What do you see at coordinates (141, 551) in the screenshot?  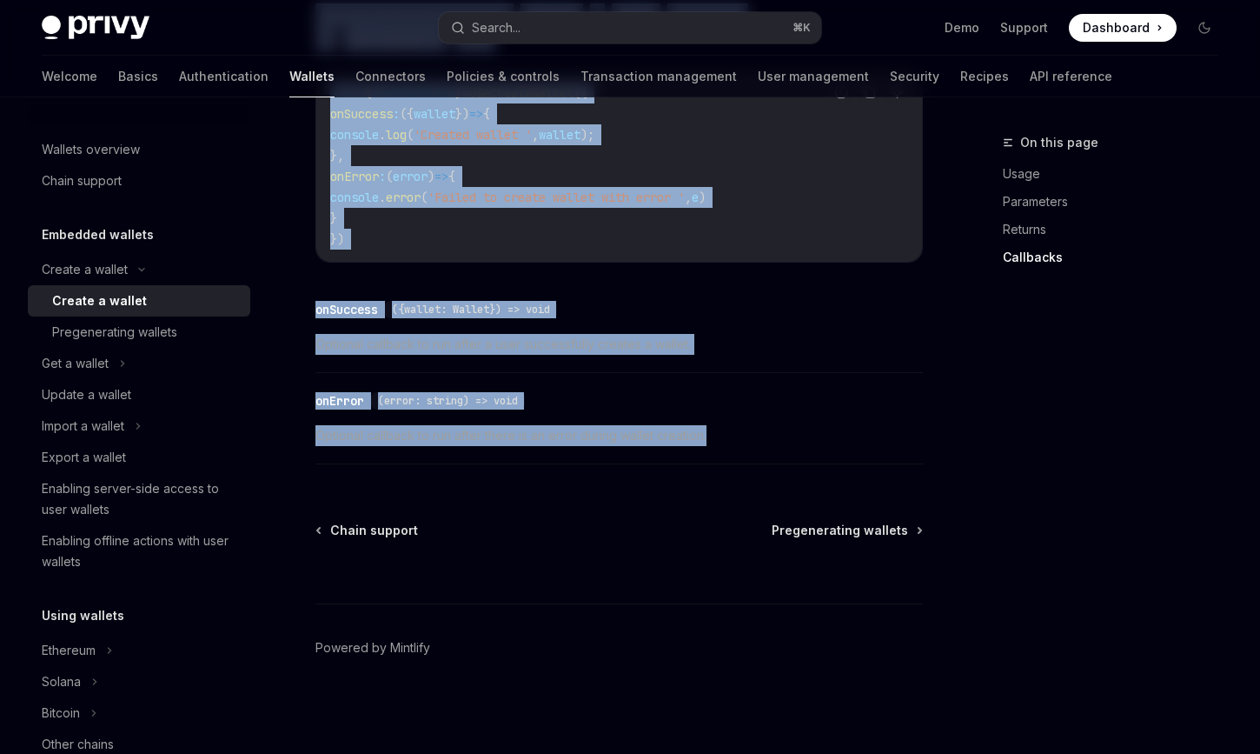 I see `div: Enabling offline actions with user wallets` at bounding box center [141, 551].